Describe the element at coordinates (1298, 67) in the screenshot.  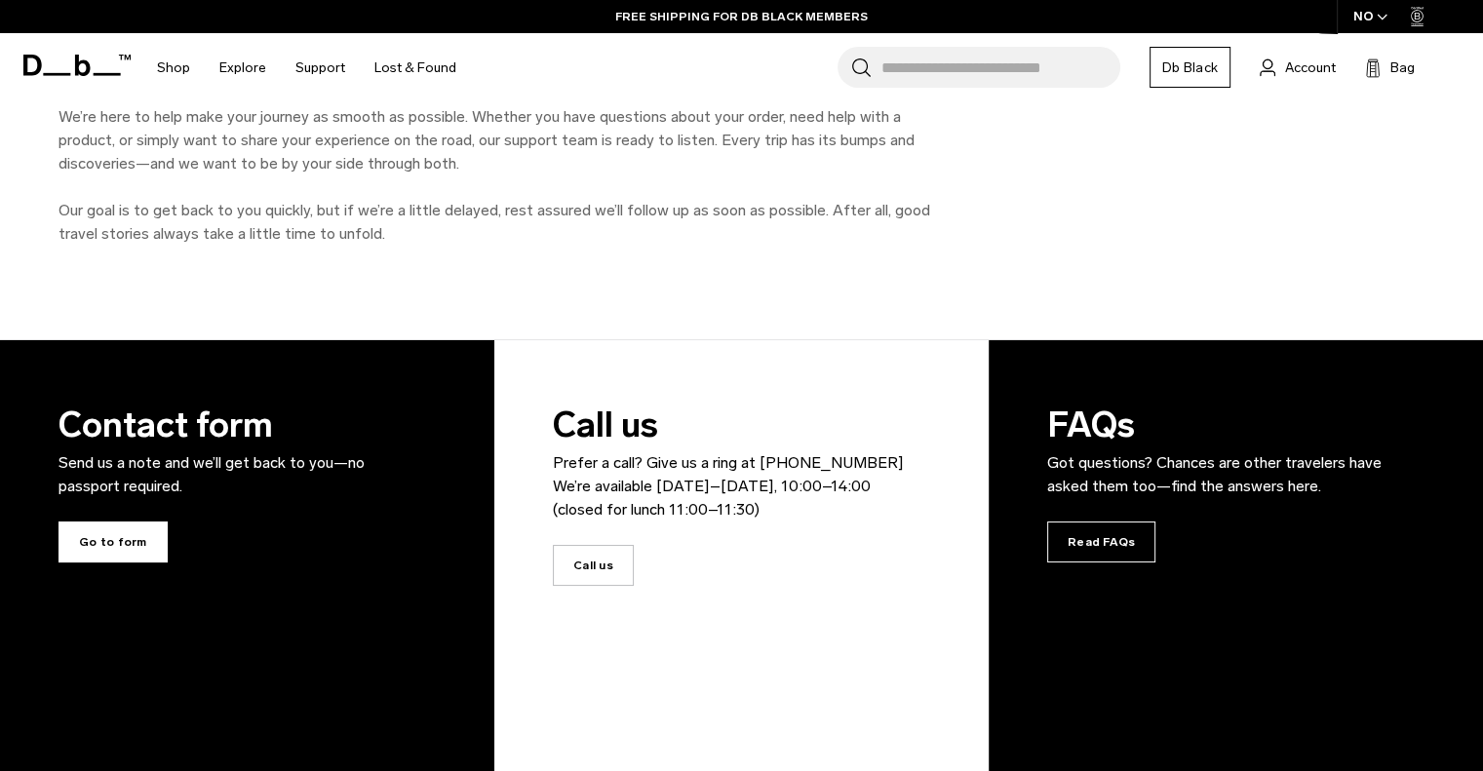
I see `a: Account` at that location.